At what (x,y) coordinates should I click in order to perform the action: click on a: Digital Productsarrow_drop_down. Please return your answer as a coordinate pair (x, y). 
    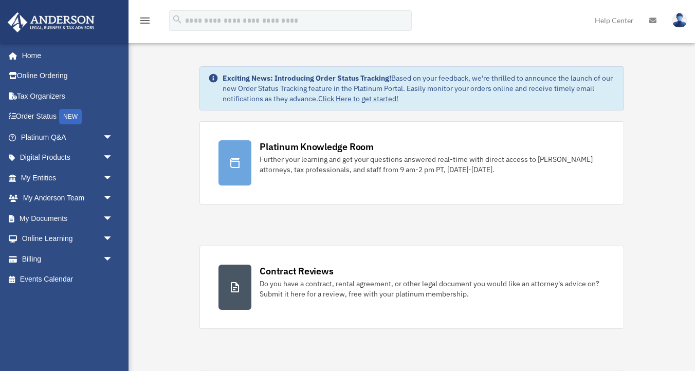
    Looking at the image, I should click on (68, 158).